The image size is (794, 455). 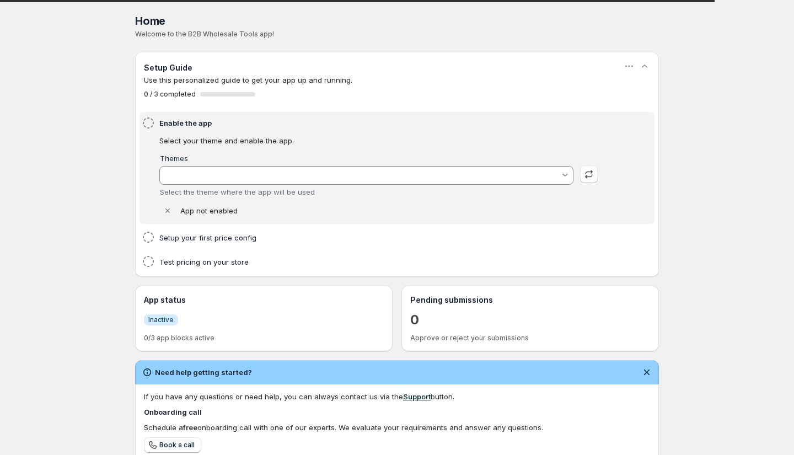 What do you see at coordinates (367, 192) in the screenshot?
I see `div: Select the theme where the app will be used` at bounding box center [367, 192].